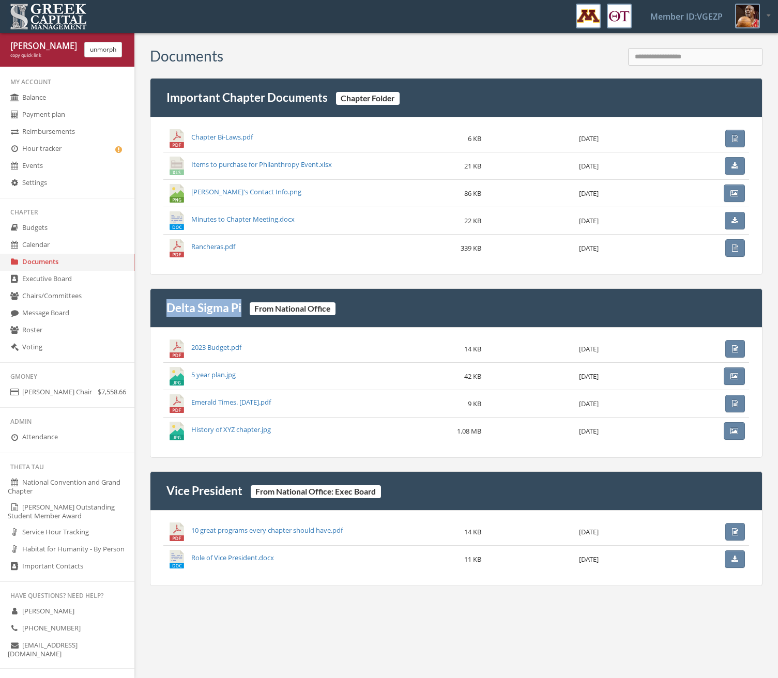  Describe the element at coordinates (687, 17) in the screenshot. I see `a: Member ID: VGEZP` at that location.